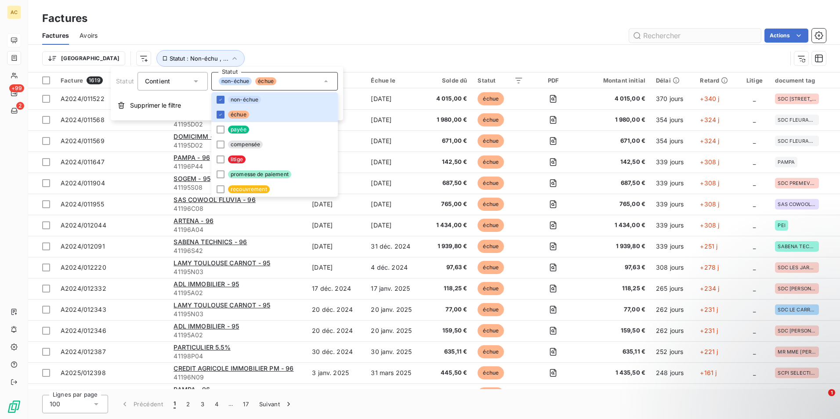 Image resolution: width=840 pixels, height=419 pixels. I want to click on td: 339 jours, so click(673, 225).